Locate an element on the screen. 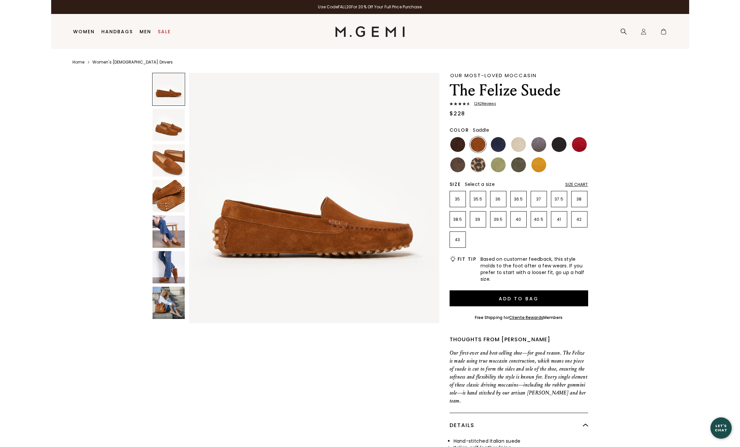  div: Size Chart is located at coordinates (576, 184).